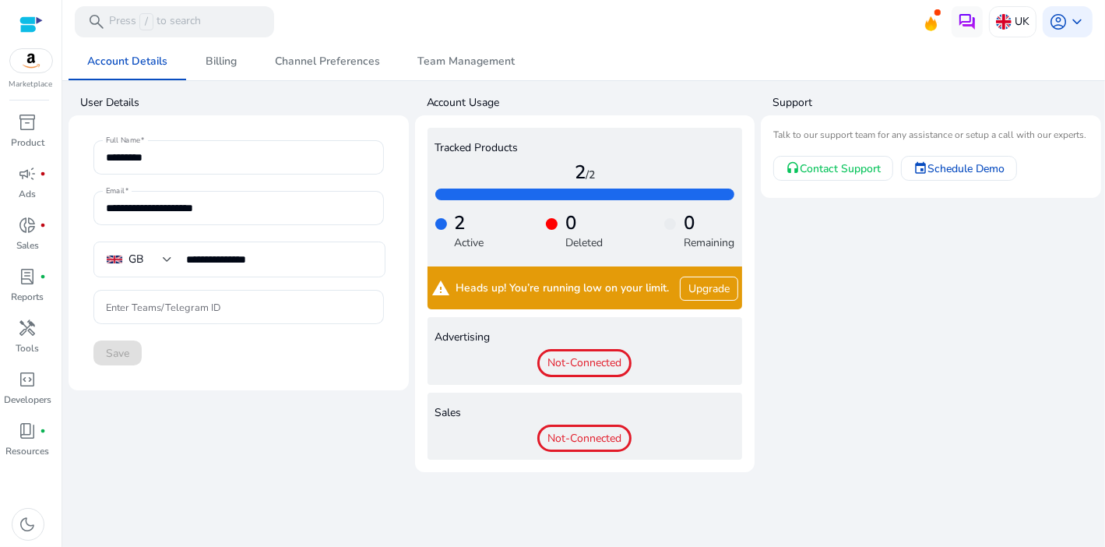  What do you see at coordinates (27, 245) in the screenshot?
I see `p: Sales` at bounding box center [27, 245].